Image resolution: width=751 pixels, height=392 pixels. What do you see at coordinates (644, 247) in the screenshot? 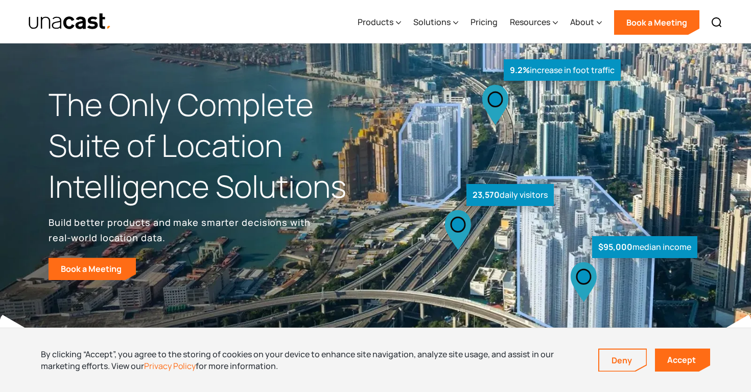
I see `div: median income` at bounding box center [644, 247].